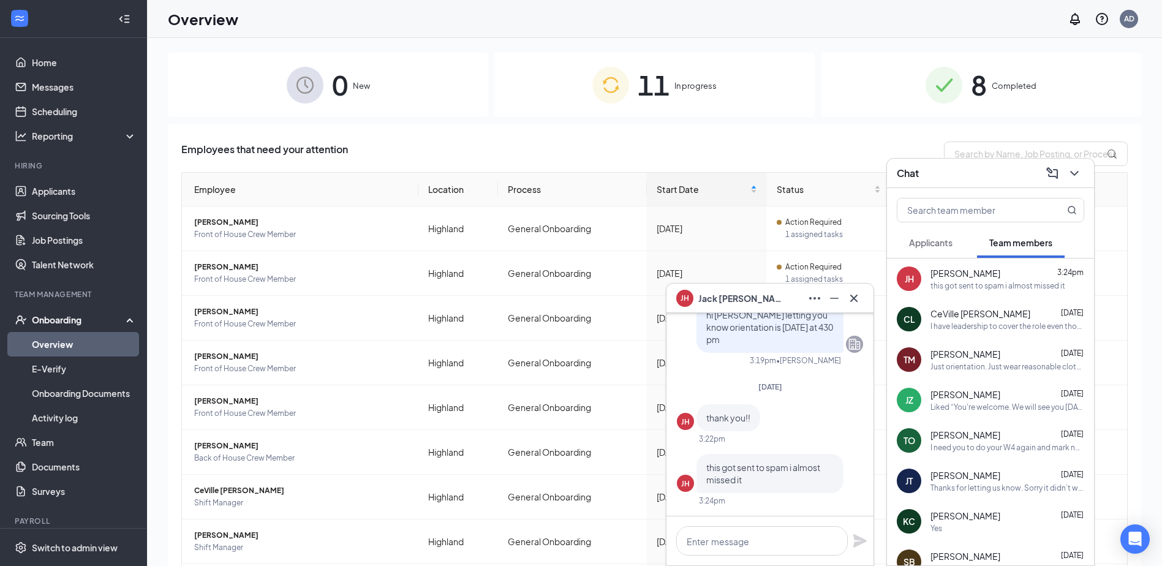 This screenshot has width=1162, height=566. Describe the element at coordinates (978, 84) in the screenshot. I see `span: 8` at that location.